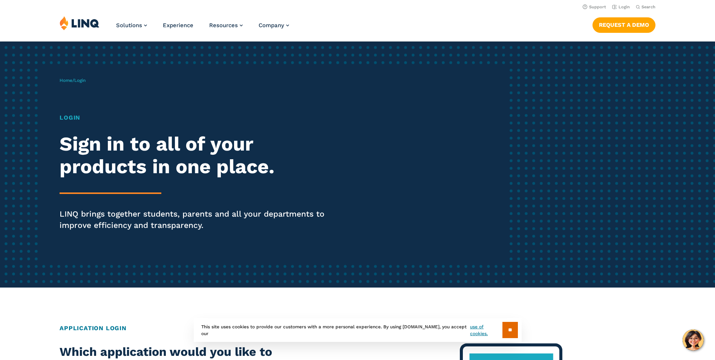 Image resolution: width=715 pixels, height=360 pixels. What do you see at coordinates (66, 80) in the screenshot?
I see `a: Home` at bounding box center [66, 80].